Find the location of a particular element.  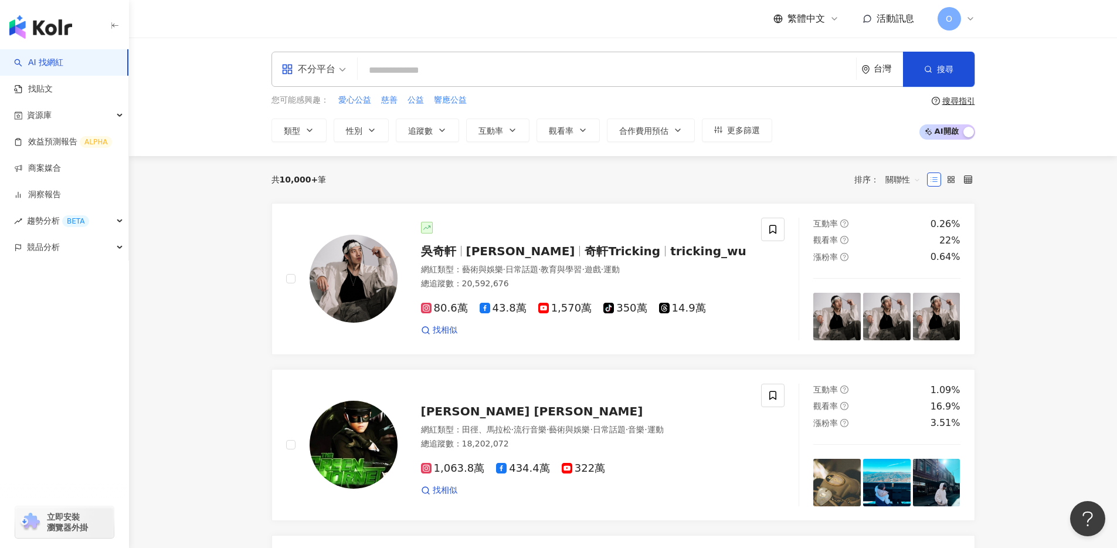

span: 性別 is located at coordinates (354, 131).